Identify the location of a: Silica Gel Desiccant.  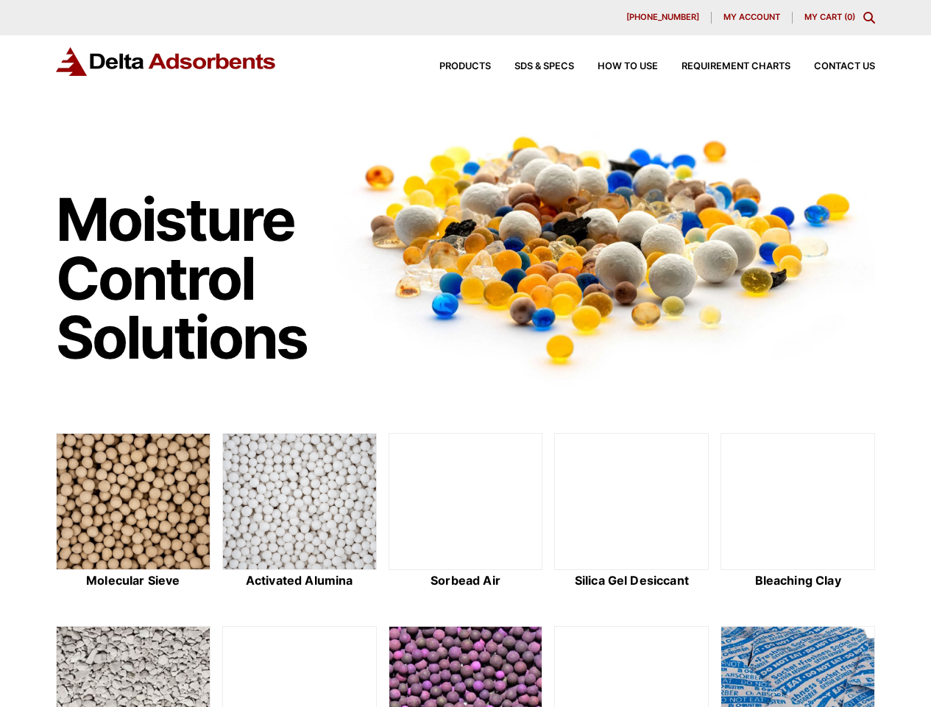
(632, 511).